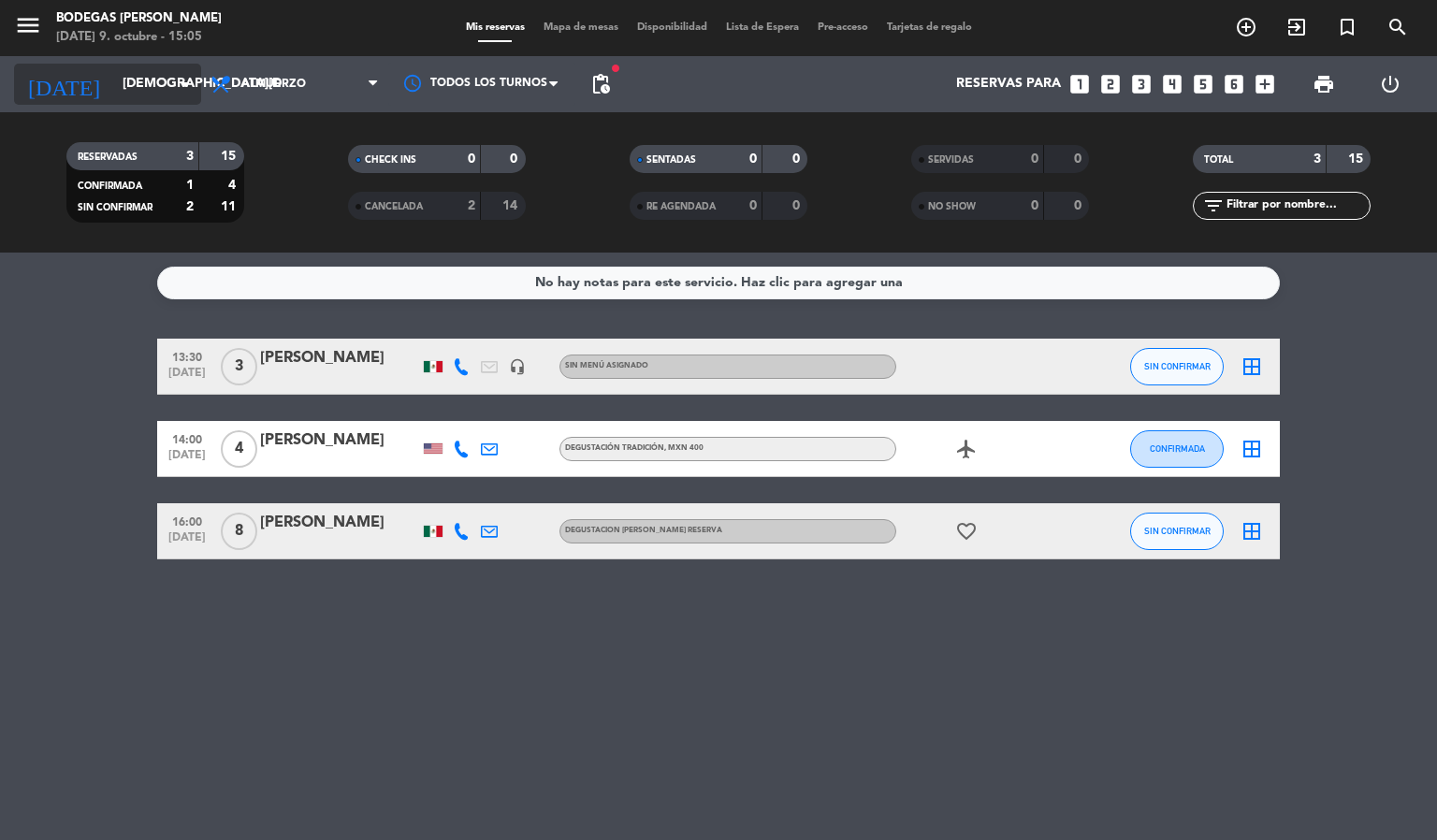  Describe the element at coordinates (1265, 84) in the screenshot. I see `i: add_box` at that location.